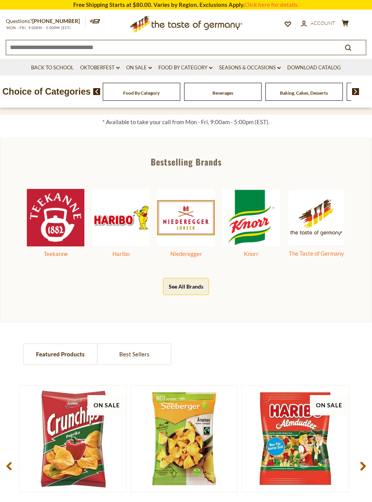  I want to click on a: Account, so click(318, 23).